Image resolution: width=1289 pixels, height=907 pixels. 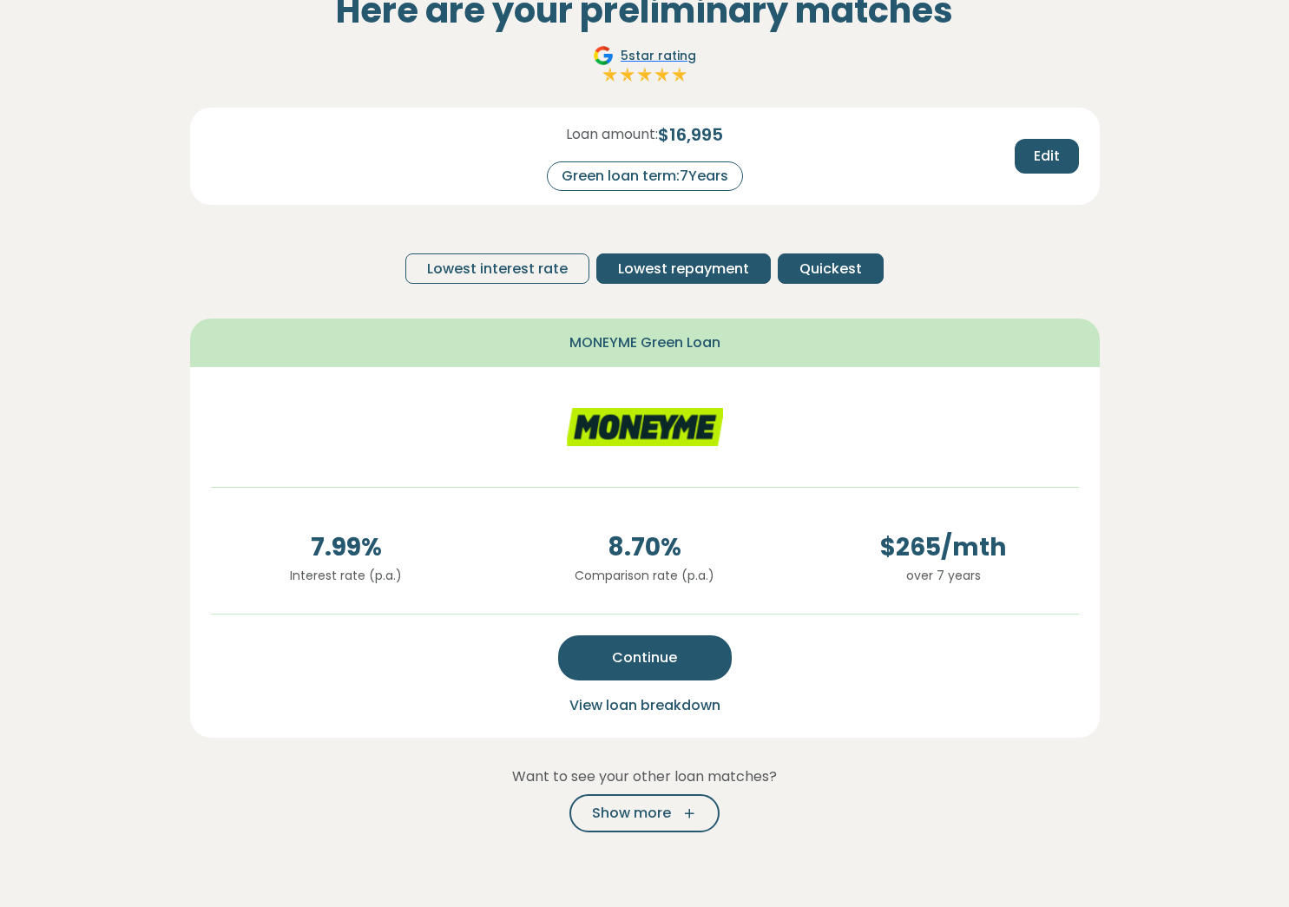 What do you see at coordinates (645, 575) in the screenshot?
I see `p: Comparison rate (p.a.)` at bounding box center [645, 575].